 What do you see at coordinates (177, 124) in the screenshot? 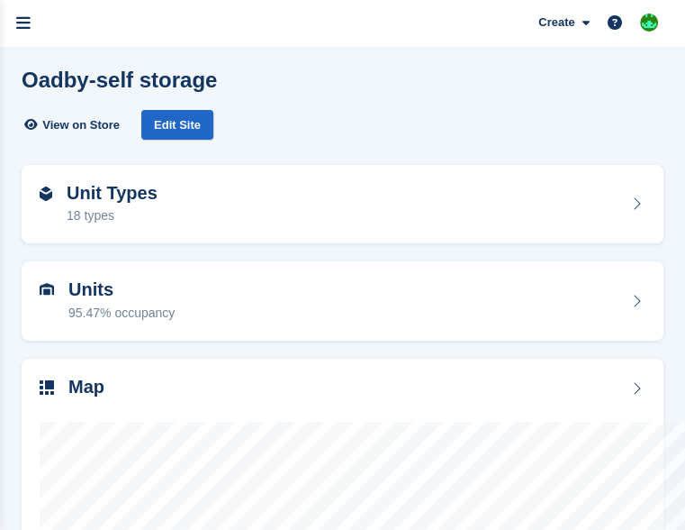
I see `div: Edit Site` at bounding box center [177, 124].